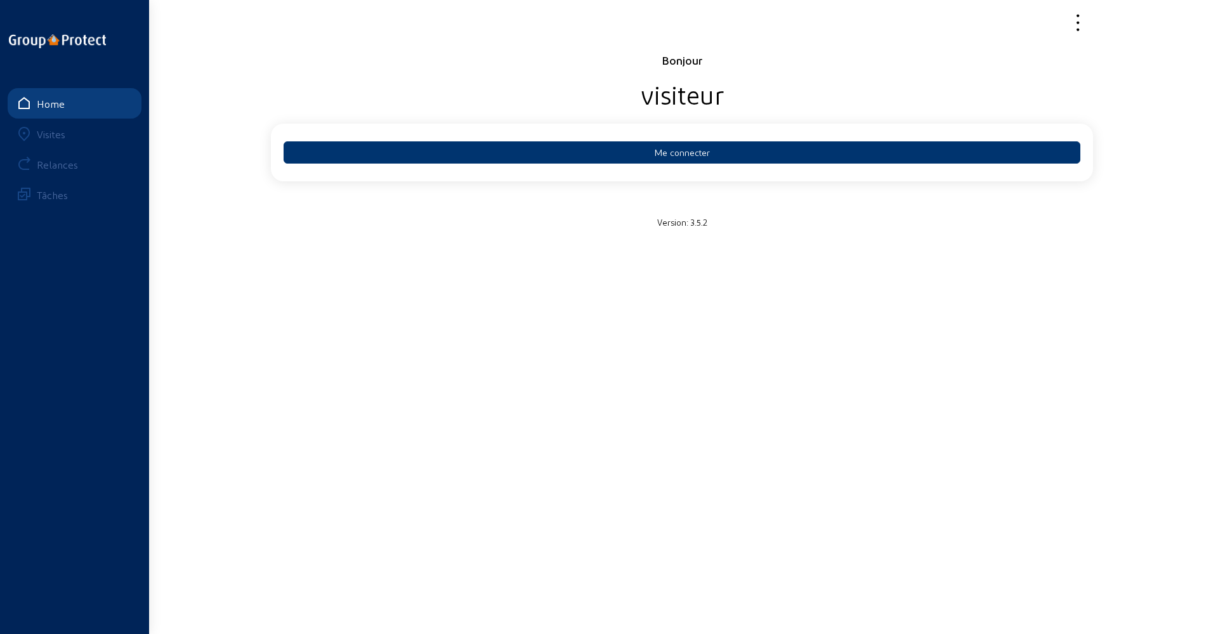  I want to click on a: Home, so click(74, 103).